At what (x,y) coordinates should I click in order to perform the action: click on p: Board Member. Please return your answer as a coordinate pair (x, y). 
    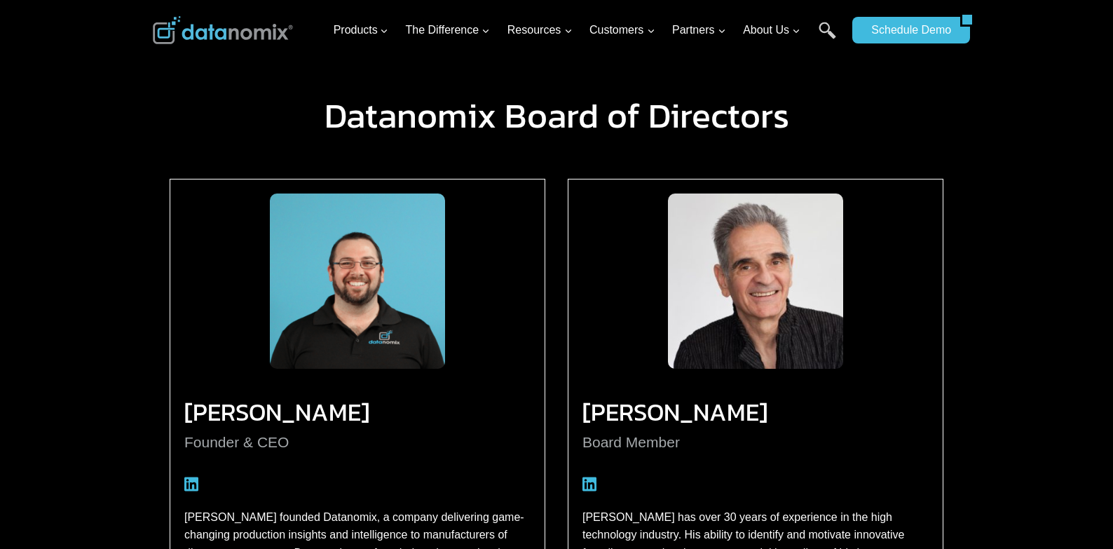
    Looking at the image, I should click on (755, 442).